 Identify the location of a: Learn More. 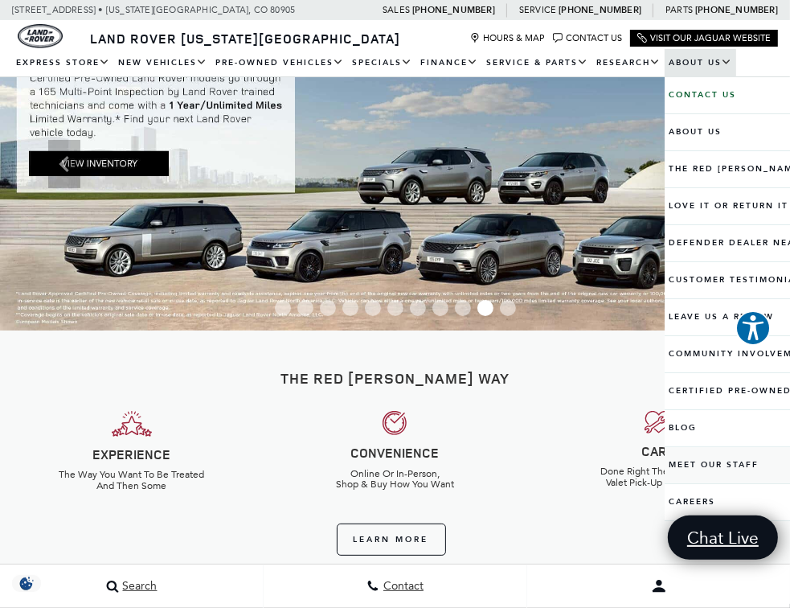
(392, 539).